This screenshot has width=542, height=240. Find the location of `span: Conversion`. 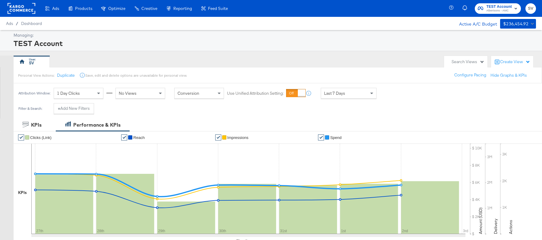

span: Conversion is located at coordinates (188, 93).